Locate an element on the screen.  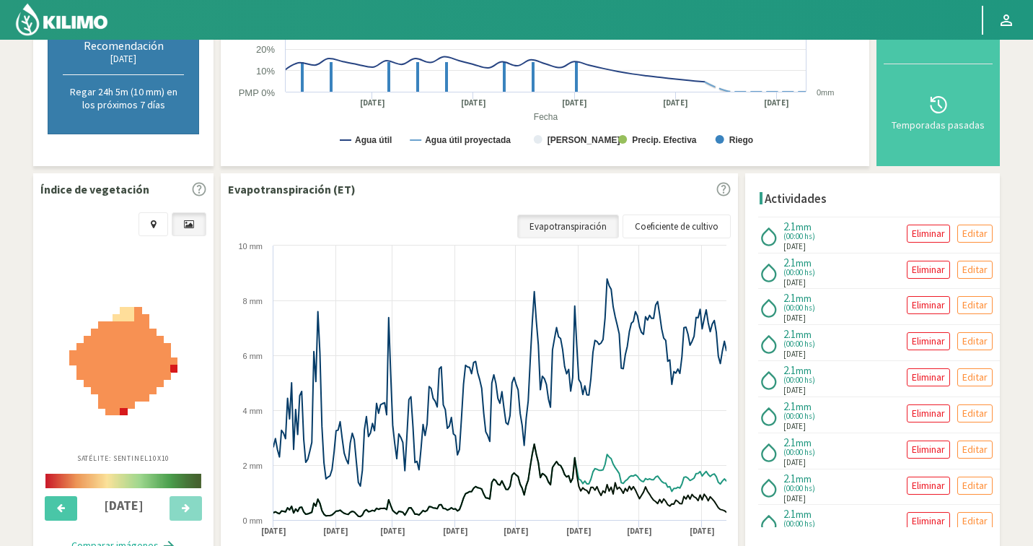
text: 10 mm is located at coordinates (250, 246).